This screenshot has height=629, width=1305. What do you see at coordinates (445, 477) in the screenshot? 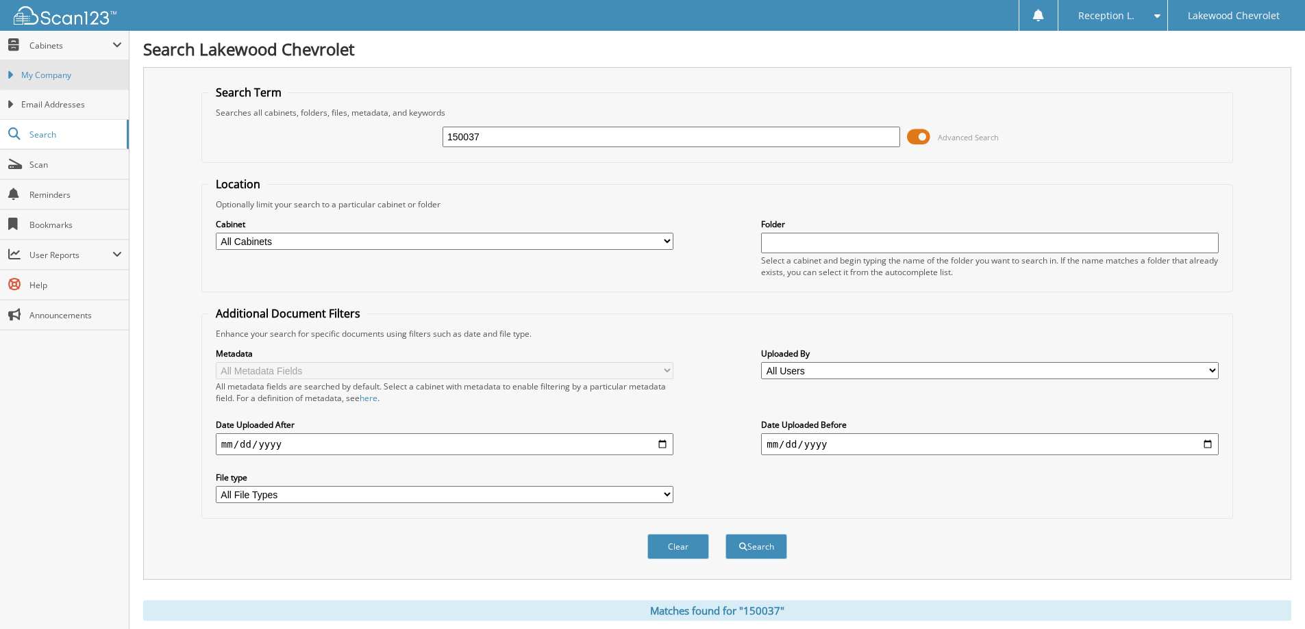
I see `label: File type` at bounding box center [445, 477].